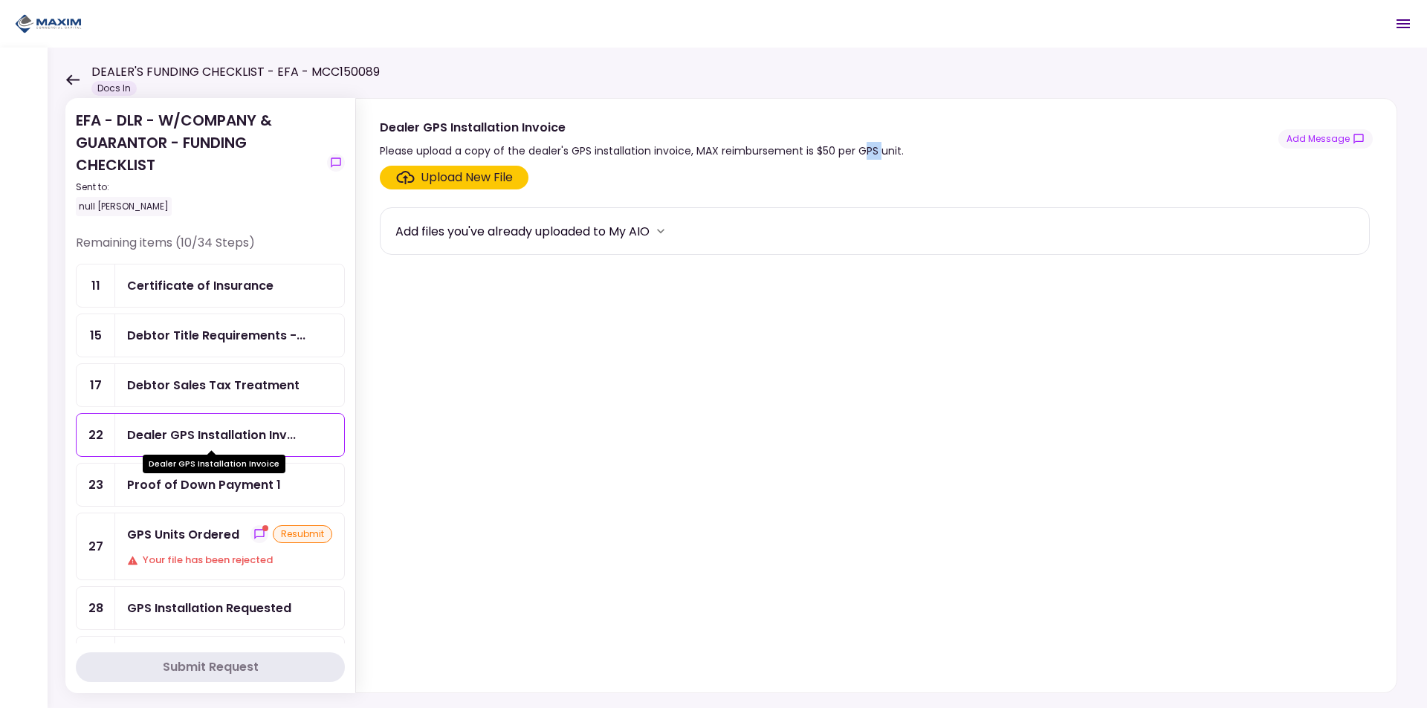 This screenshot has width=1427, height=708. Describe the element at coordinates (200, 285) in the screenshot. I see `div: Certificate of Insurance` at that location.